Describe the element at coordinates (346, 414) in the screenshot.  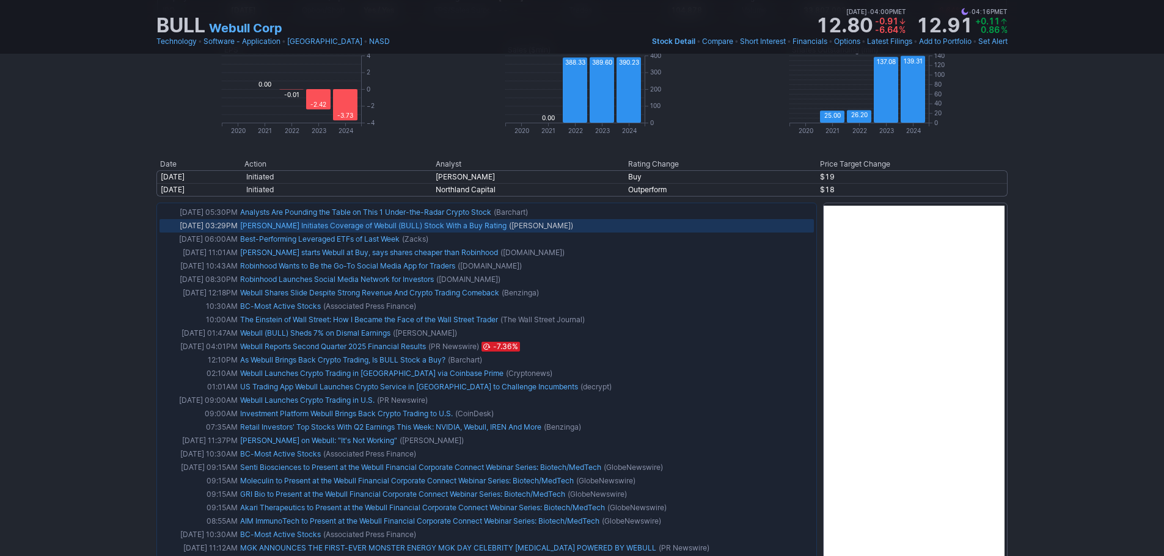
I see `a: Investment Platform Webull Brings Back Crypto Trading to U.S.` at that location.